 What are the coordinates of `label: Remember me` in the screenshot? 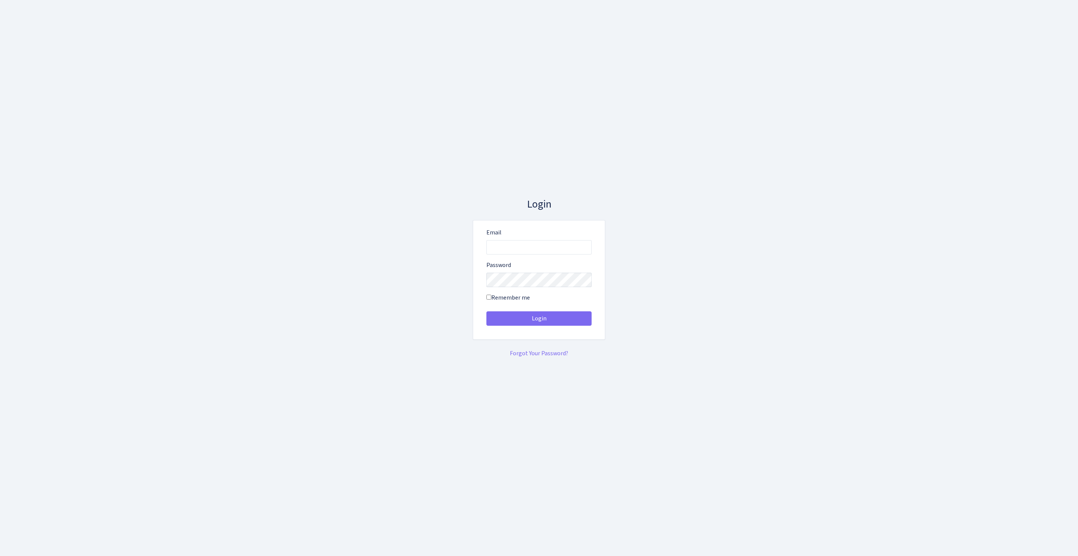 It's located at (508, 298).